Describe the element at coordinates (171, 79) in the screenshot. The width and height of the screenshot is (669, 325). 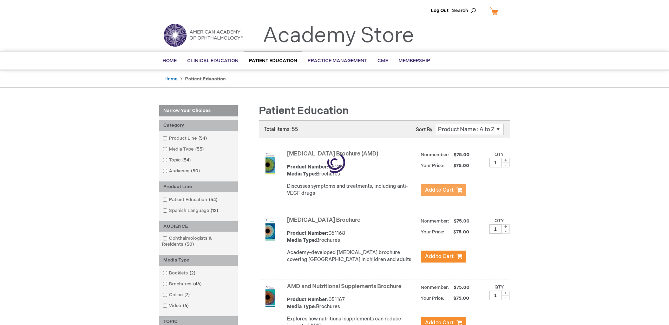
I see `a: Home` at that location.